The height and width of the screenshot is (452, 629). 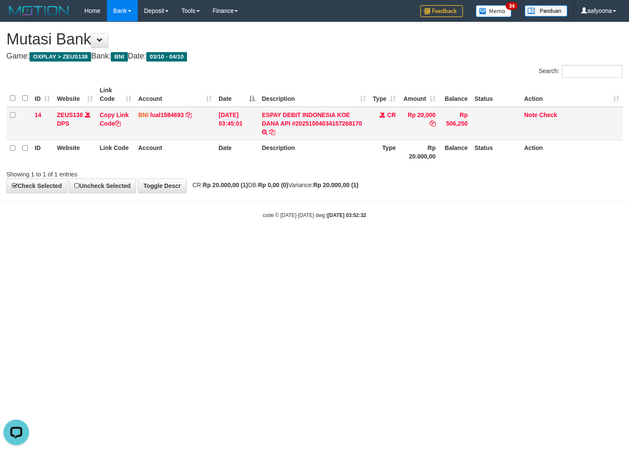 I want to click on th: Type: activate to sort column ascending, so click(x=384, y=95).